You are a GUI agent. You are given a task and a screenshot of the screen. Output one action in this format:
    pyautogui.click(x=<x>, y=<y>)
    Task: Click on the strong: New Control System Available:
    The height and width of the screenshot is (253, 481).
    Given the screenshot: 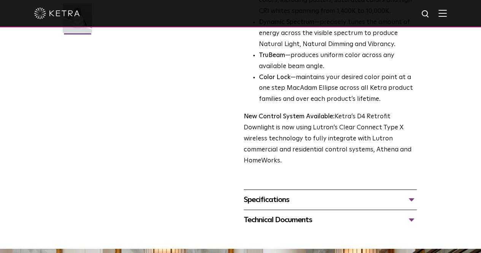 What is the action you would take?
    pyautogui.click(x=289, y=116)
    